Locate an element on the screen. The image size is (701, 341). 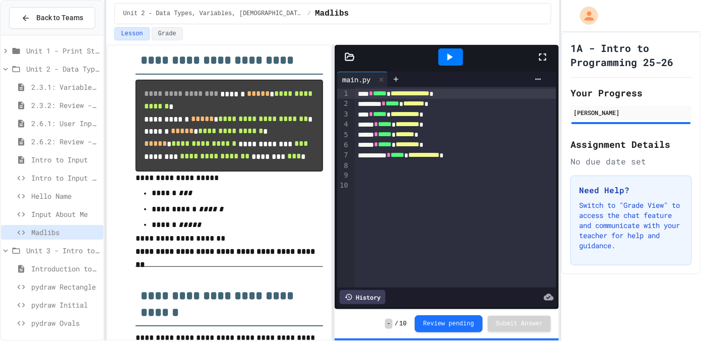
h1: 1A - Intro to Programming 25-26 is located at coordinates (631, 55).